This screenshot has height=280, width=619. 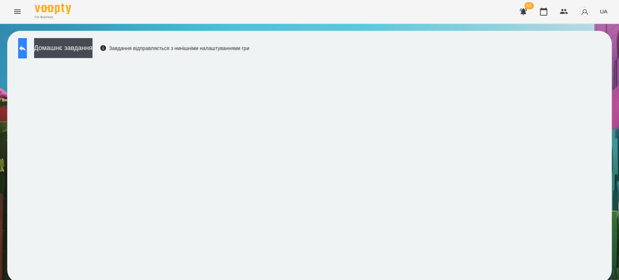 I want to click on span: 62, so click(x=529, y=6).